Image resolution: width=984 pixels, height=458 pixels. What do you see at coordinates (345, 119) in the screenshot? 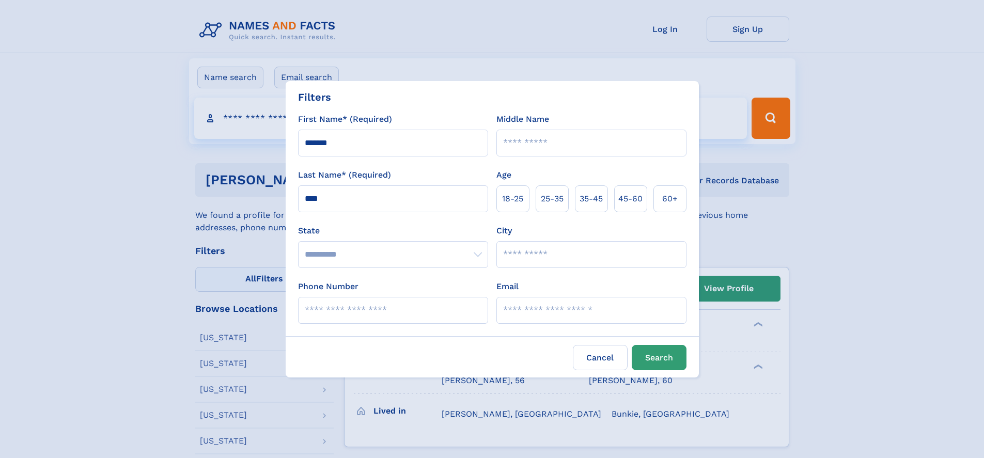
I see `label: First Name* (Required)` at bounding box center [345, 119].